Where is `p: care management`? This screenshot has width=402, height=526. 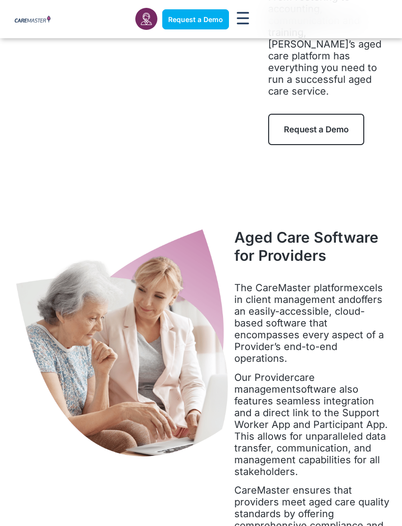
p: care management is located at coordinates (313, 425).